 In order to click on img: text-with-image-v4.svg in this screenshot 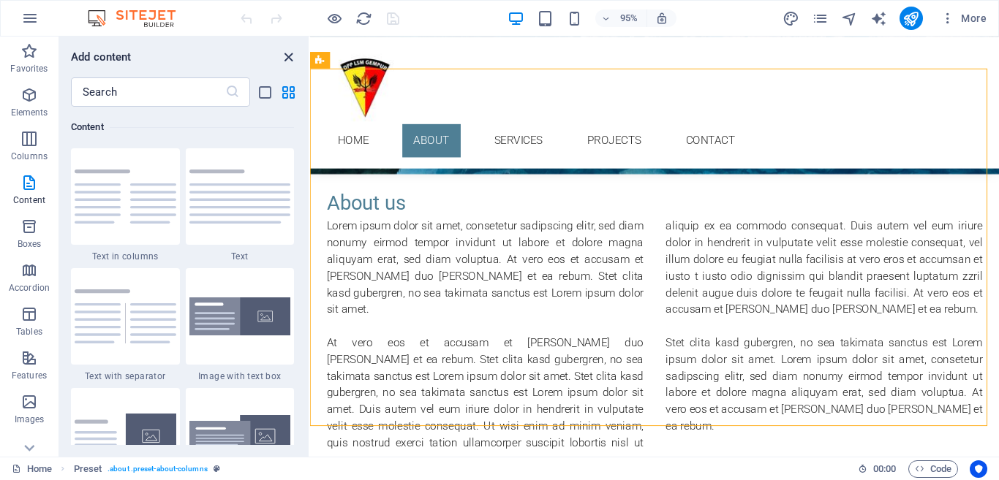, I will do `click(125, 437)`.